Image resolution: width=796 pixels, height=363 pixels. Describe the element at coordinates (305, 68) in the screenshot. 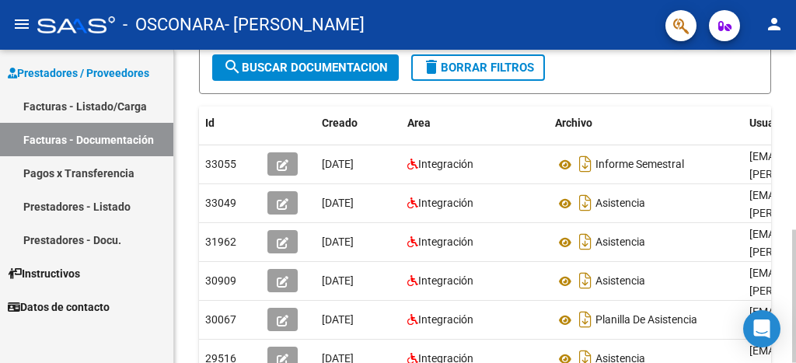

I see `span: Buscar Documentacion` at that location.